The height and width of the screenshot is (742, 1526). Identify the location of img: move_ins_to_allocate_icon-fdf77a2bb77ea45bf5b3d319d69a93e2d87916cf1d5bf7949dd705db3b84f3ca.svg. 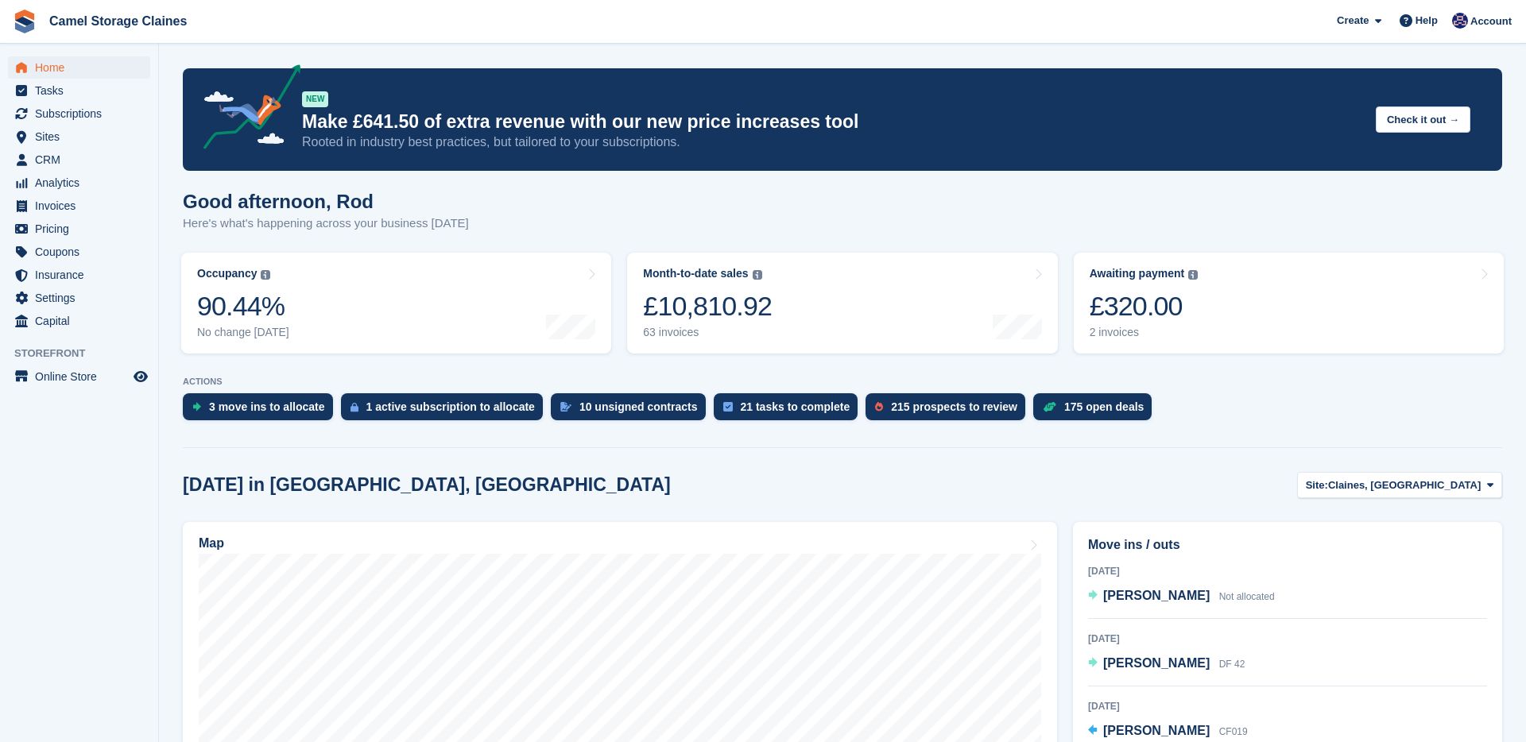
(196, 407).